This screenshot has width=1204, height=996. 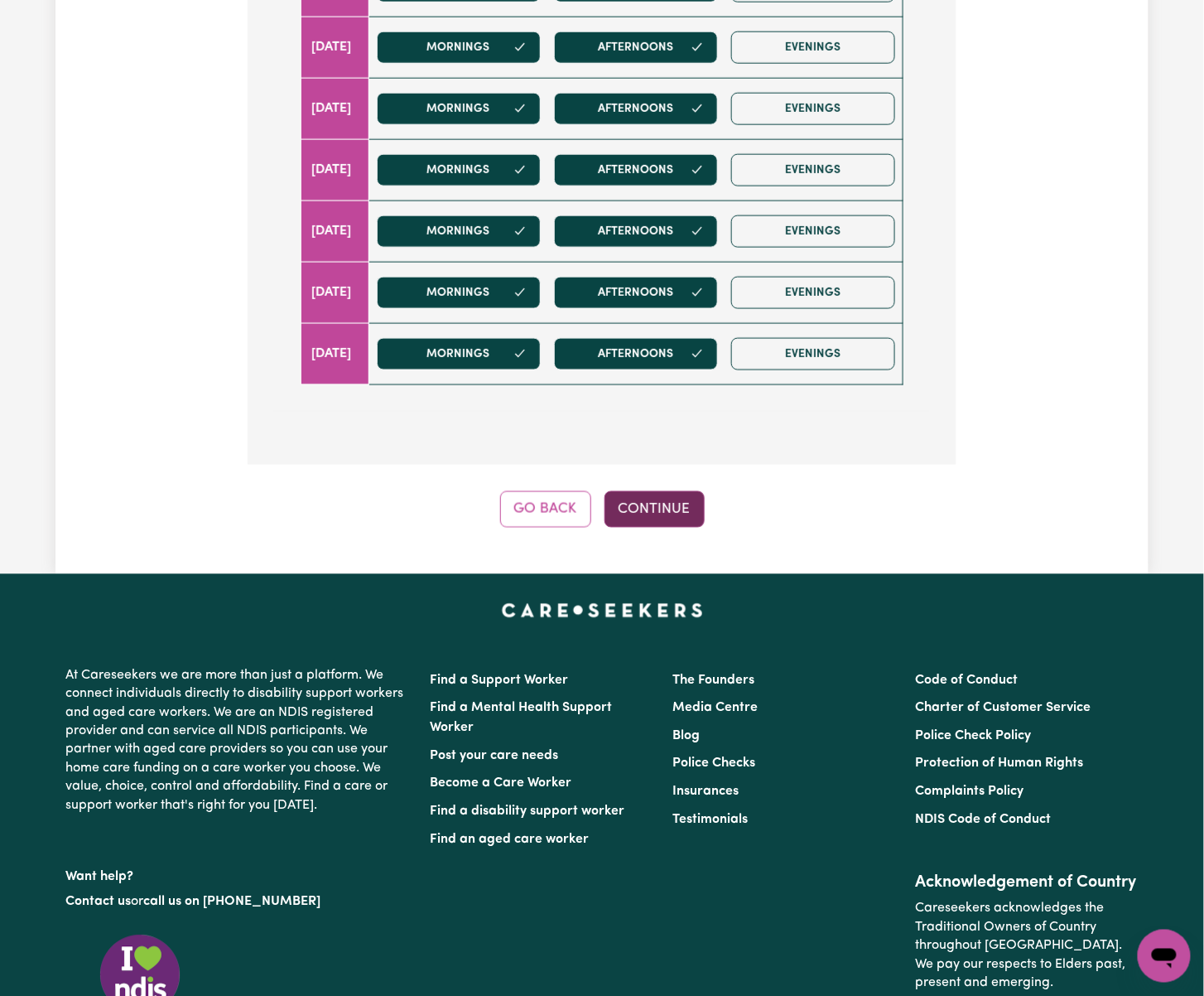 What do you see at coordinates (1003, 708) in the screenshot?
I see `a: Charter of Customer Service` at bounding box center [1003, 708].